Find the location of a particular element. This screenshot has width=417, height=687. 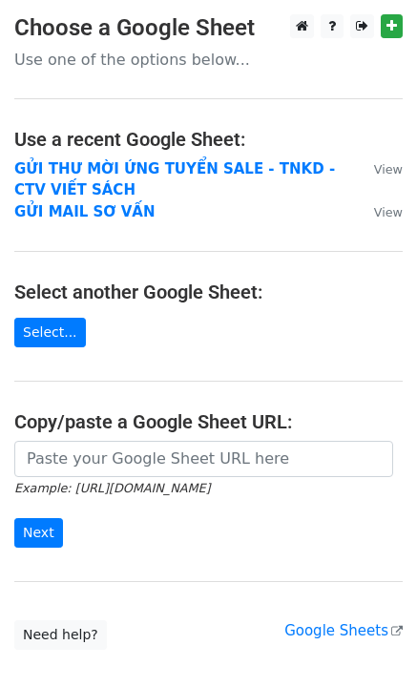

input: Paste your Google Sheet URL here is located at coordinates (203, 459).